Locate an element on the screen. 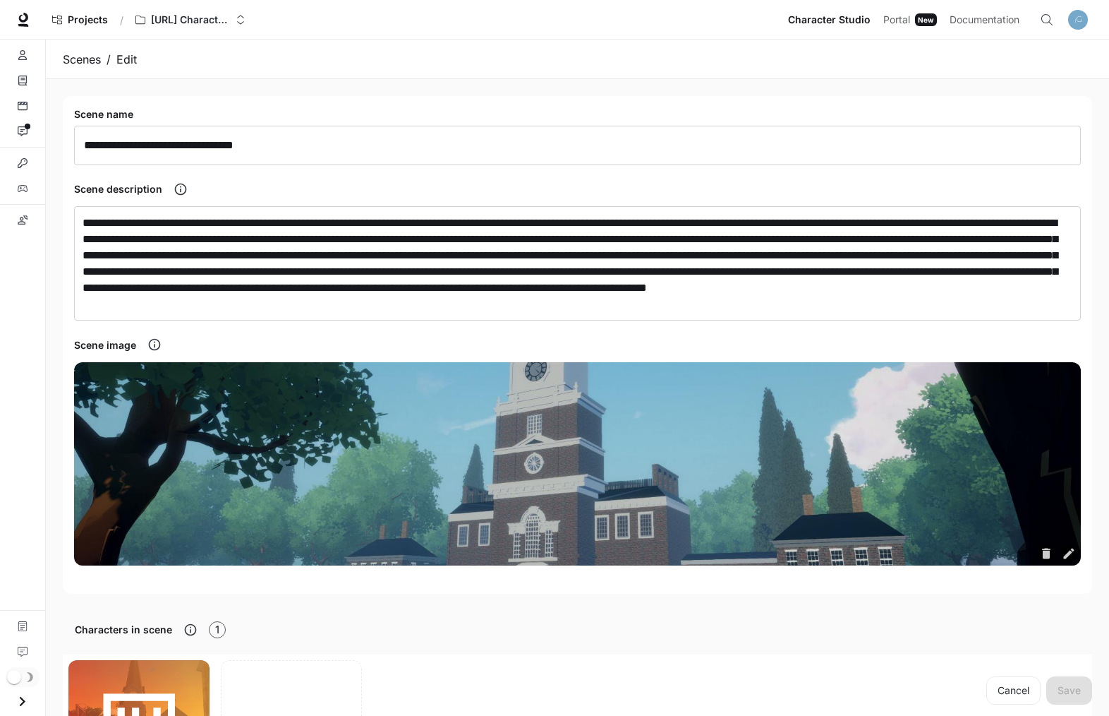 This screenshot has width=1109, height=716. a: Variables is located at coordinates (23, 188).